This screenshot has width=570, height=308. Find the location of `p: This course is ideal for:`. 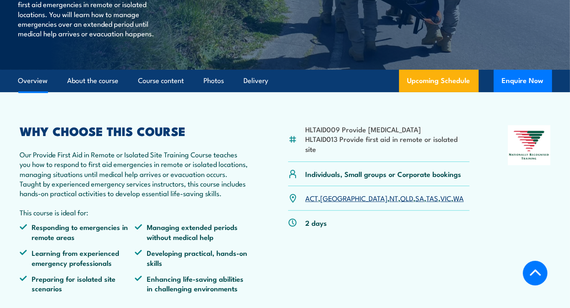

p: This course is ideal for: is located at coordinates (135, 212).